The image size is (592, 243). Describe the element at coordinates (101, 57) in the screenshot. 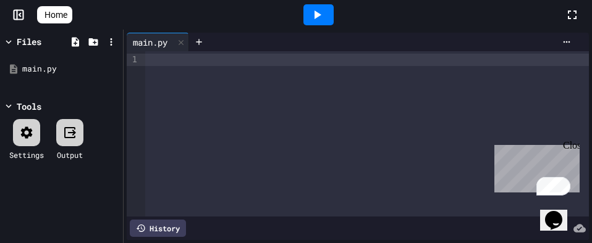

I see `img: b691f0dbac2949fda2ab1b53a00960fb-306x160.png` at that location.